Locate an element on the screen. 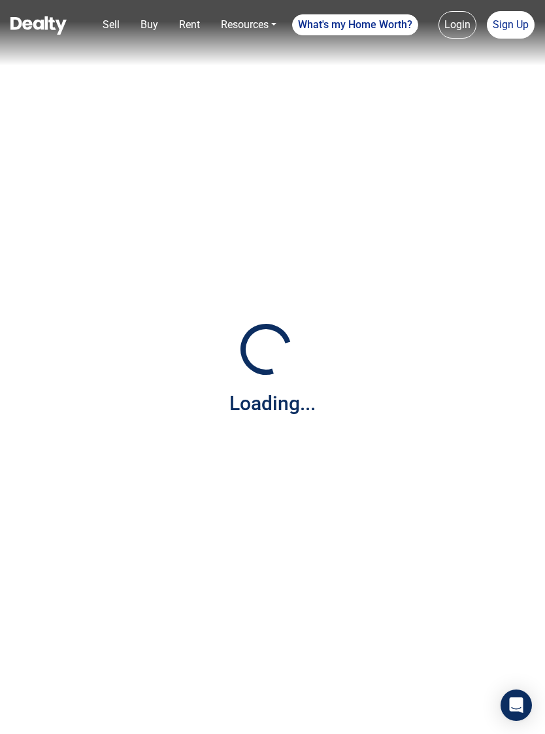  a: What's my Home Worth? is located at coordinates (355, 25).